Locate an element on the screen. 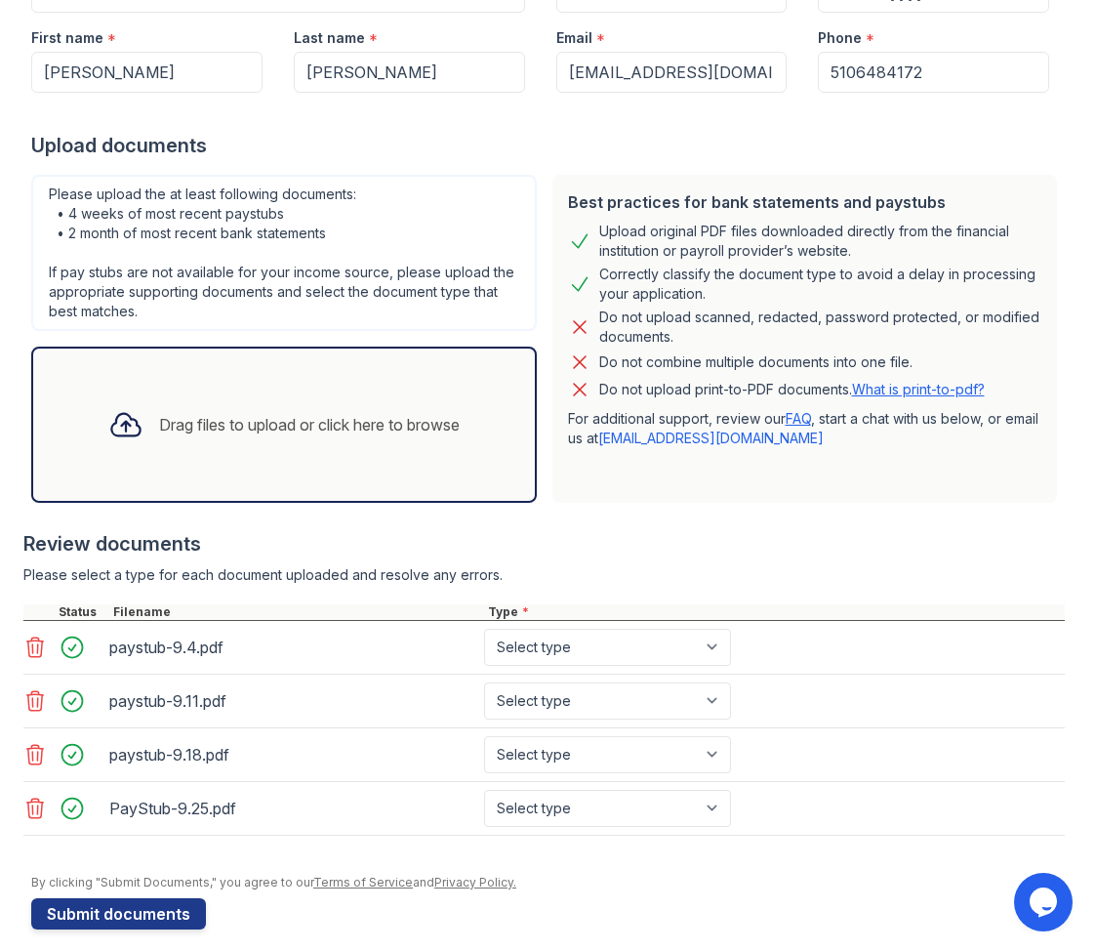 This screenshot has height=951, width=1096. div: Please select a type for each document uploaded and resolve any errors. is located at coordinates (544, 575).